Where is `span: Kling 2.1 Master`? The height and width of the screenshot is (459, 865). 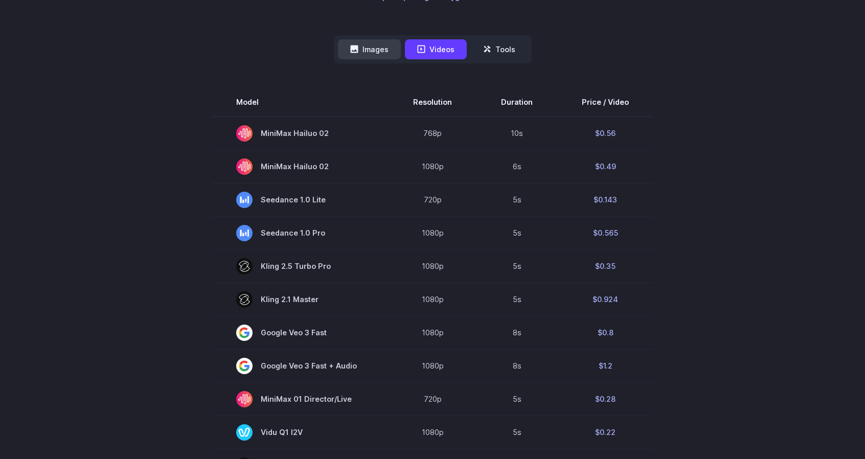 span: Kling 2.1 Master is located at coordinates (300, 300).